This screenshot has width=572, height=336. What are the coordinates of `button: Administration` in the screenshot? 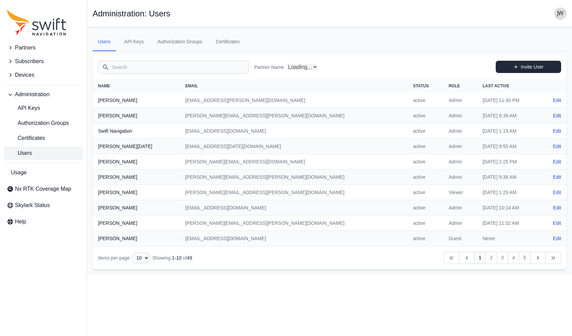 It's located at (43, 94).